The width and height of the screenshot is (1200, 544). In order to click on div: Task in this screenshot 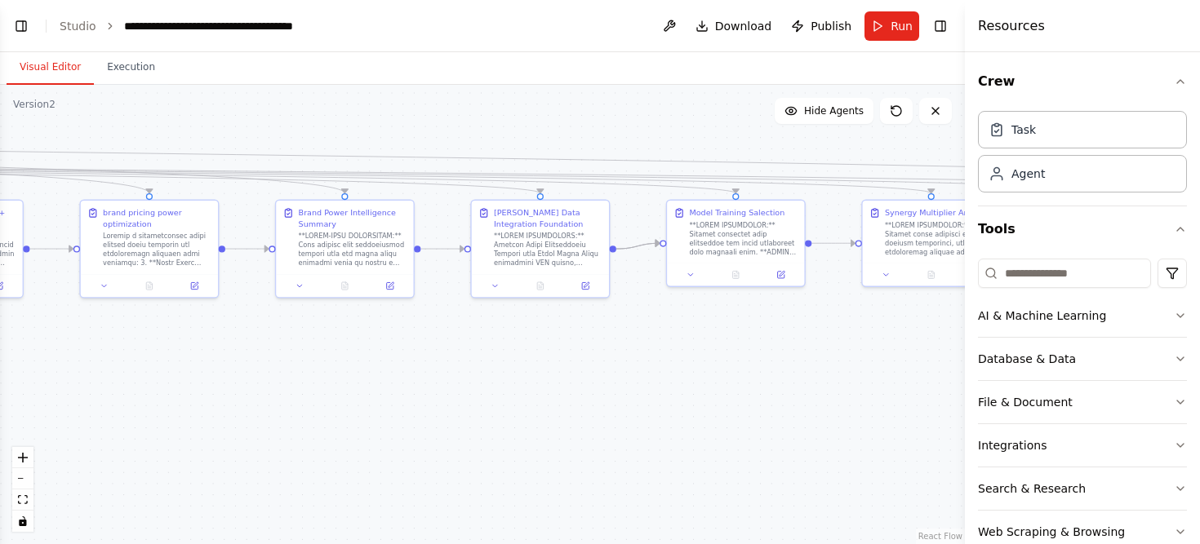, I will do `click(1023, 130)`.